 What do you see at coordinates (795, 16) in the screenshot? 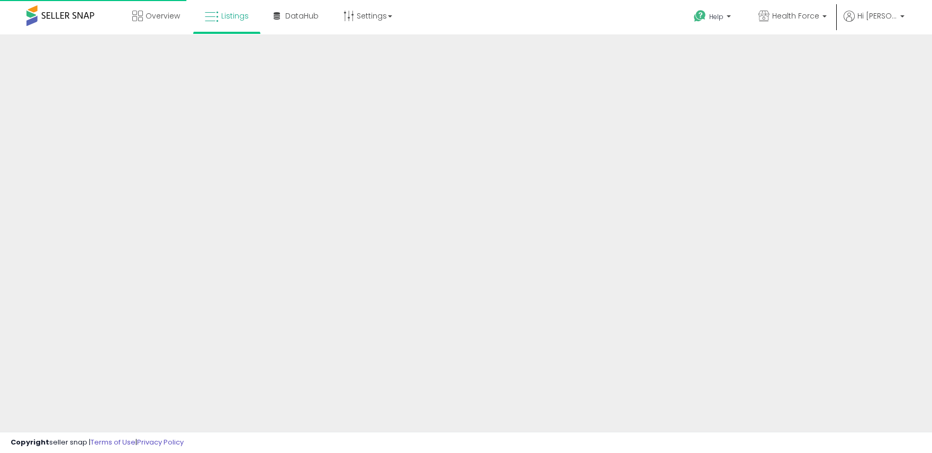
I see `span: Health Force` at bounding box center [795, 16].